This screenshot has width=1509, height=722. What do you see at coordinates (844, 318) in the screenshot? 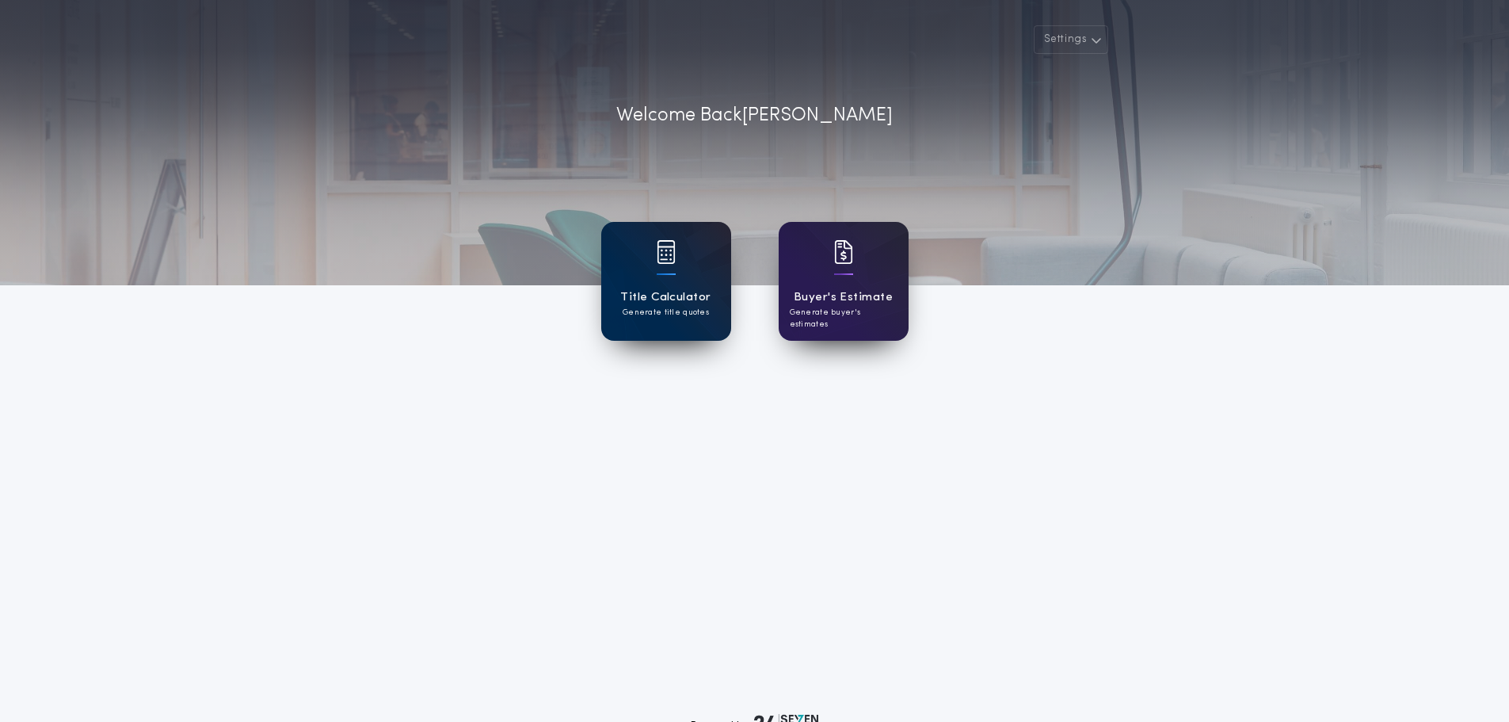
I see `p: Generate buyer's estimates` at bounding box center [844, 318].